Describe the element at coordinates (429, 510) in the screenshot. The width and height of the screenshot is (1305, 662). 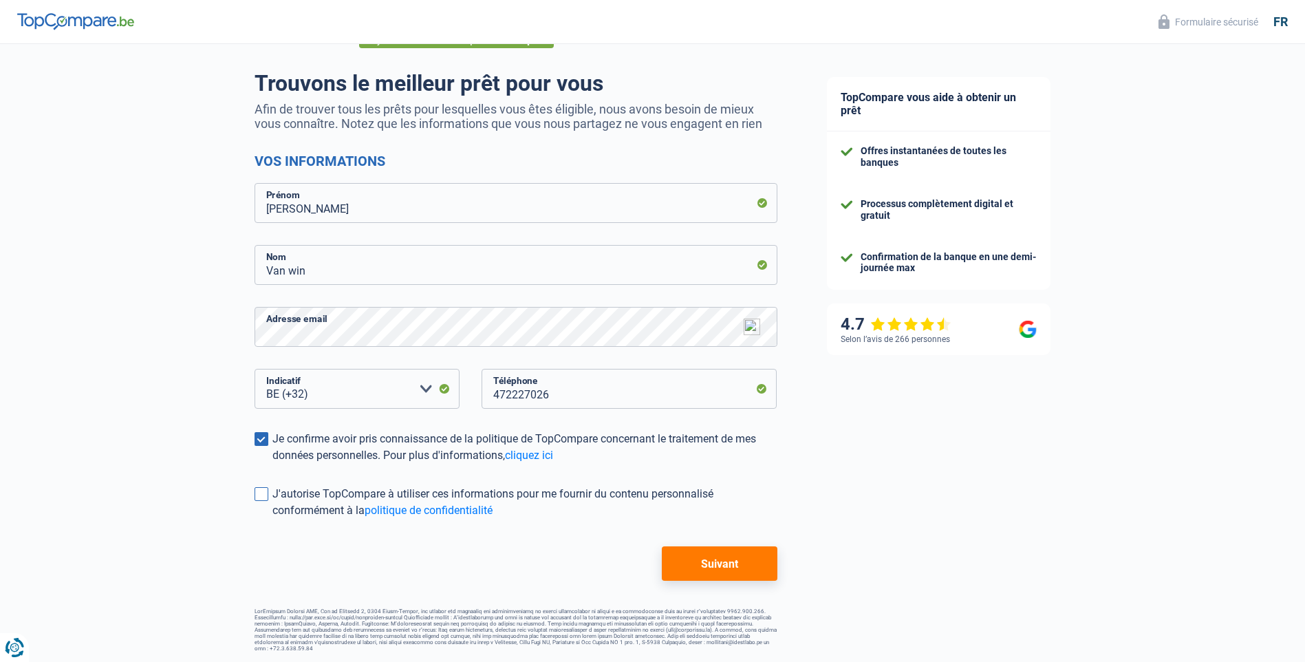
I see `a: politique de confidentialité` at that location.